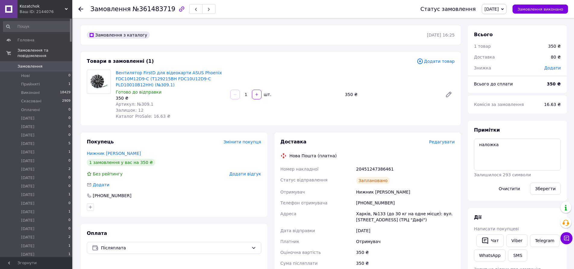 Image resolution: width=574 pixels, height=269 pixels. What do you see at coordinates (490, 255) in the screenshot?
I see `a: WhatsApp` at bounding box center [490, 255].